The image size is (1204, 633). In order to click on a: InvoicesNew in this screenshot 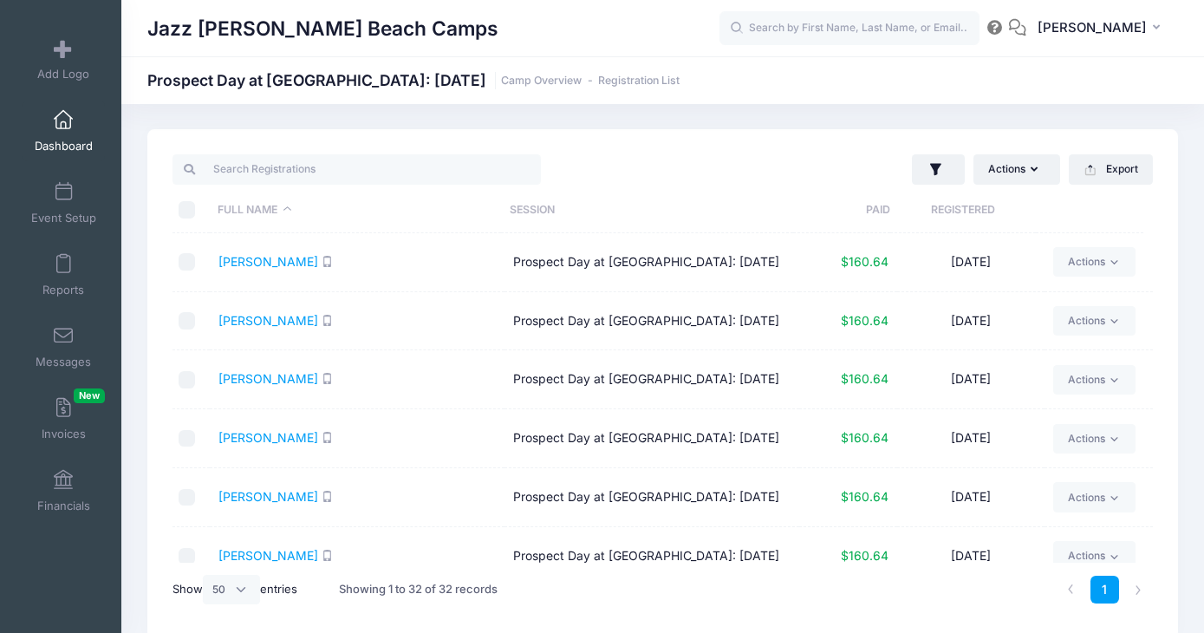, I will do `click(63, 419)`.